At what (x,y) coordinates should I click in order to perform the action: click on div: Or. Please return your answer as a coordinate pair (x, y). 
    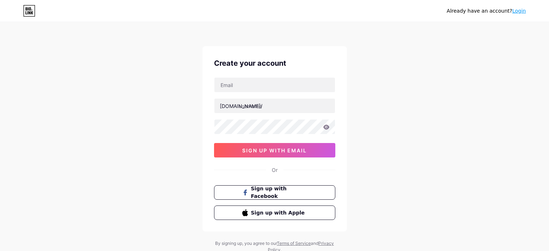
    Looking at the image, I should click on (275, 170).